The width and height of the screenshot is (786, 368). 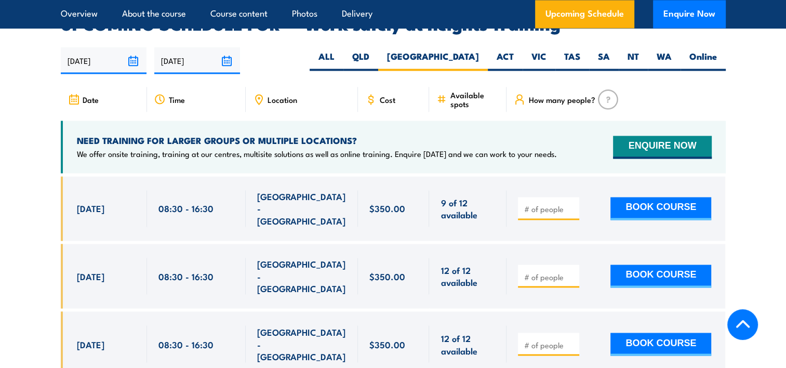 I want to click on label: Online, so click(x=703, y=60).